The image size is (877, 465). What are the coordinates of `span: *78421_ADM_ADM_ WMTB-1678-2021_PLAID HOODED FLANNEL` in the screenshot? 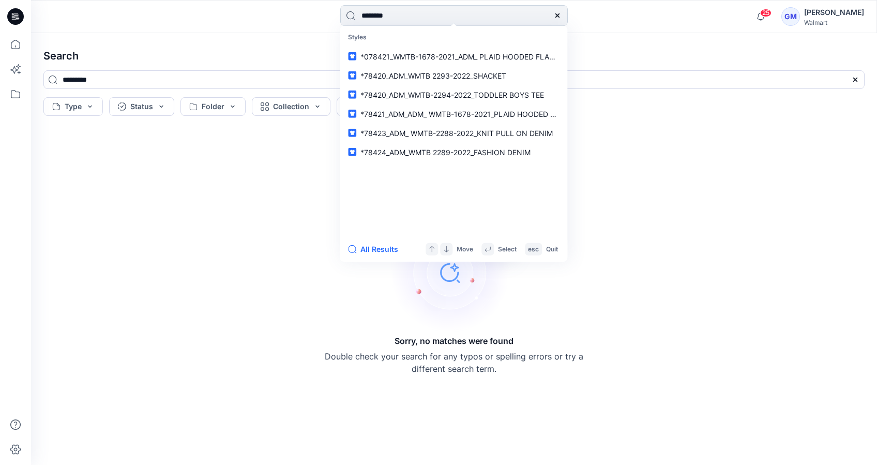 It's located at (472, 113).